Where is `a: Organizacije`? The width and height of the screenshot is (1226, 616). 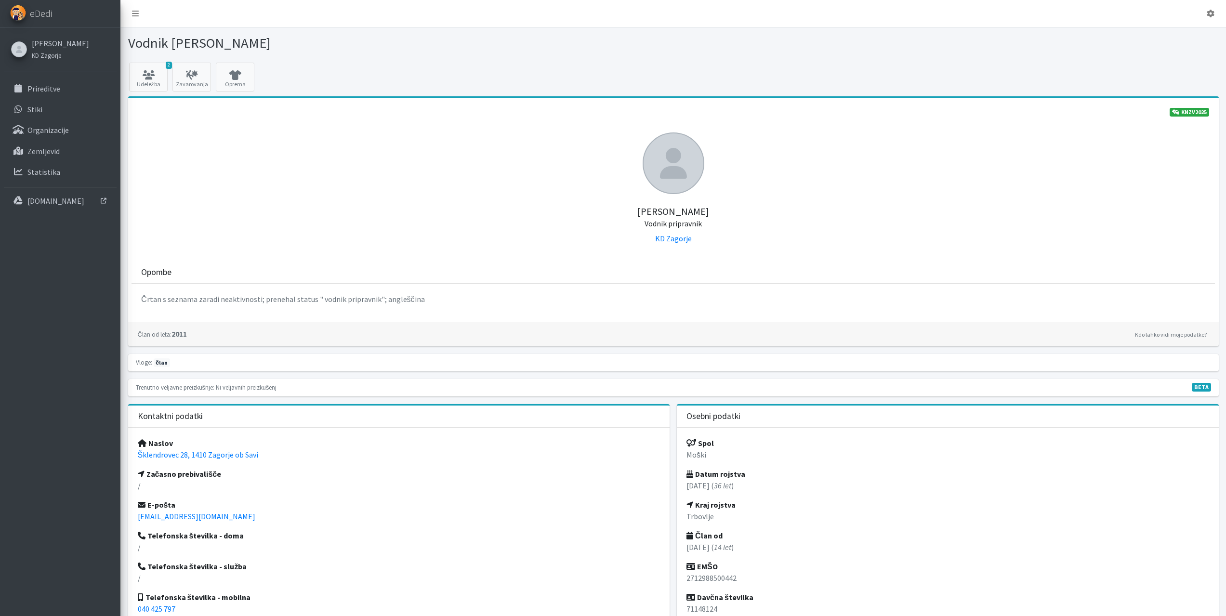 a: Organizacije is located at coordinates (60, 130).